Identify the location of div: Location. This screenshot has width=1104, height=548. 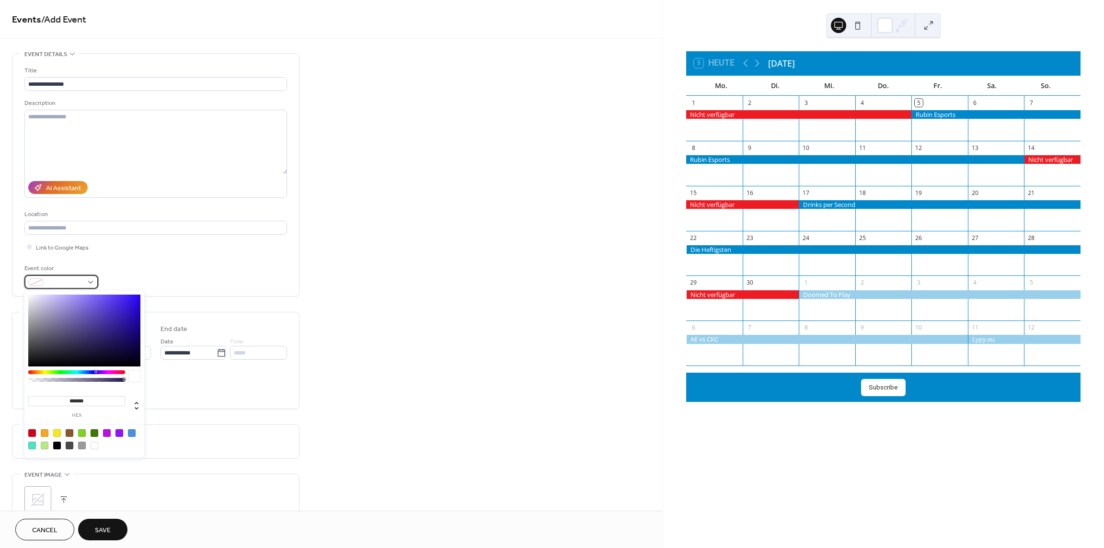
(155, 214).